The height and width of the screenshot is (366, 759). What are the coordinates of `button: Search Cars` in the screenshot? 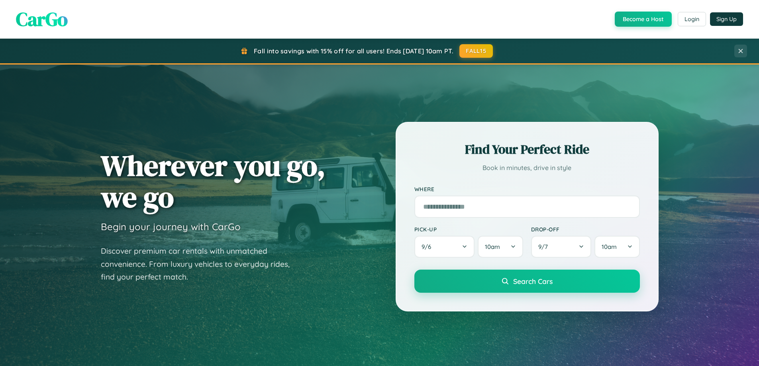 It's located at (527, 281).